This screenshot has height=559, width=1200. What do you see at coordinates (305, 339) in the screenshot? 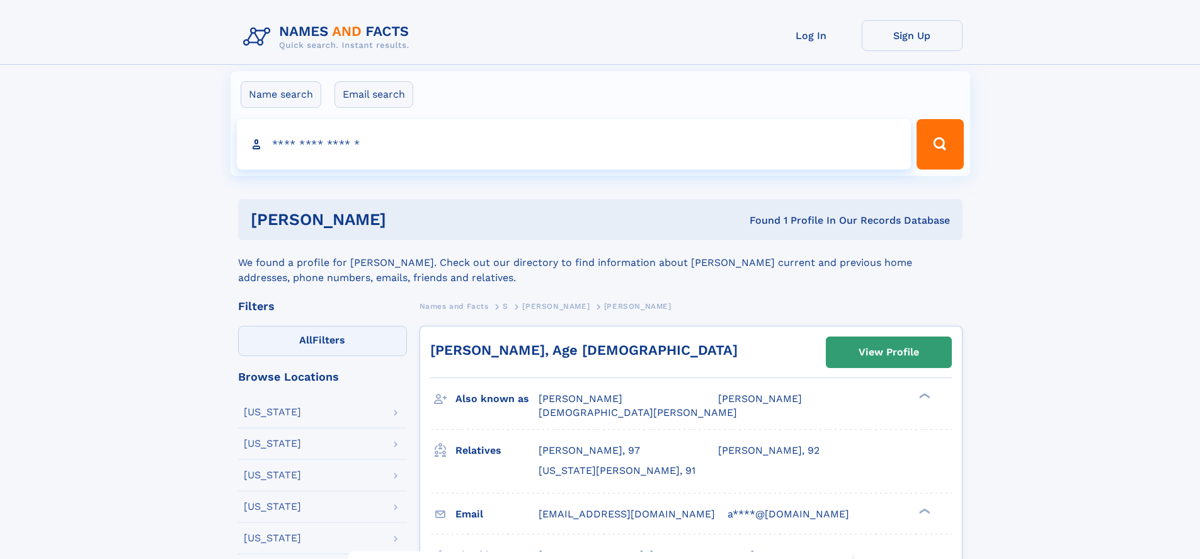
I see `span: All` at bounding box center [305, 339].